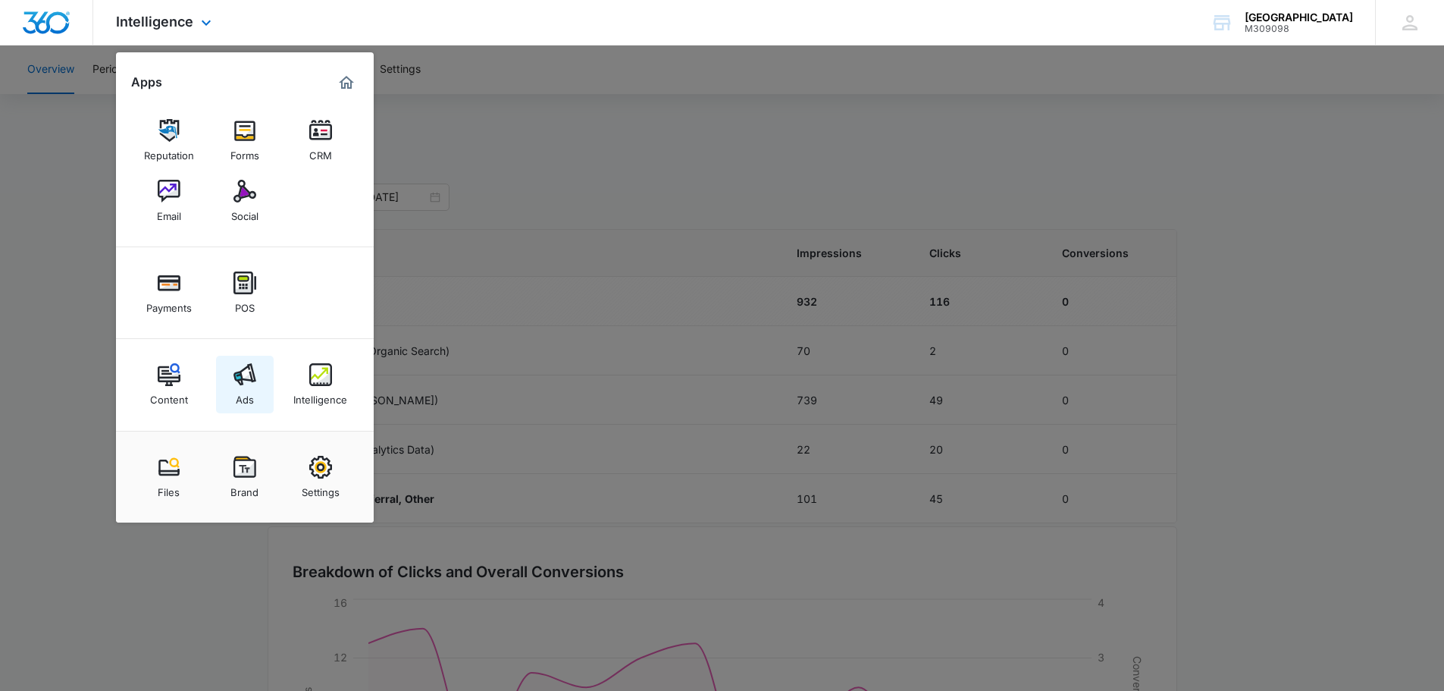 The height and width of the screenshot is (691, 1444). I want to click on a: Social, so click(245, 201).